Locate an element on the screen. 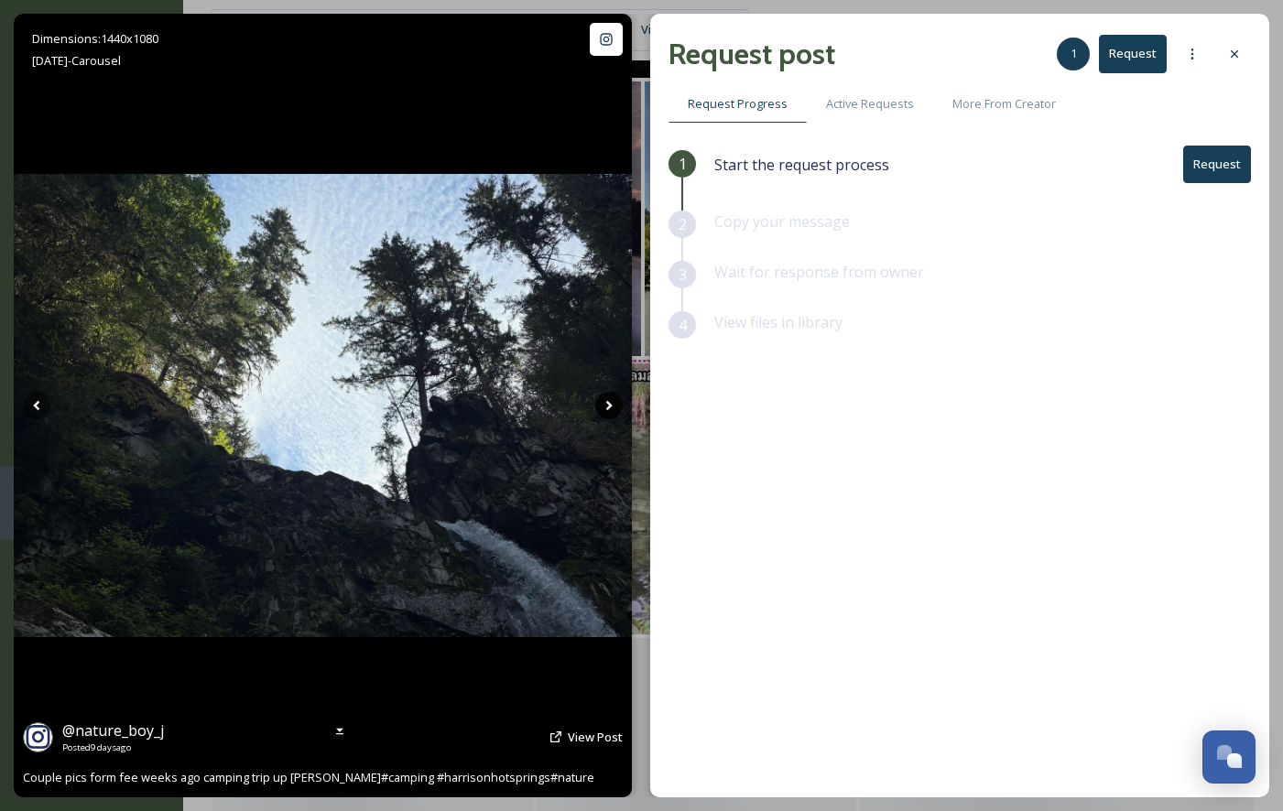 This screenshot has width=1283, height=811. span: 4 is located at coordinates (682, 325).